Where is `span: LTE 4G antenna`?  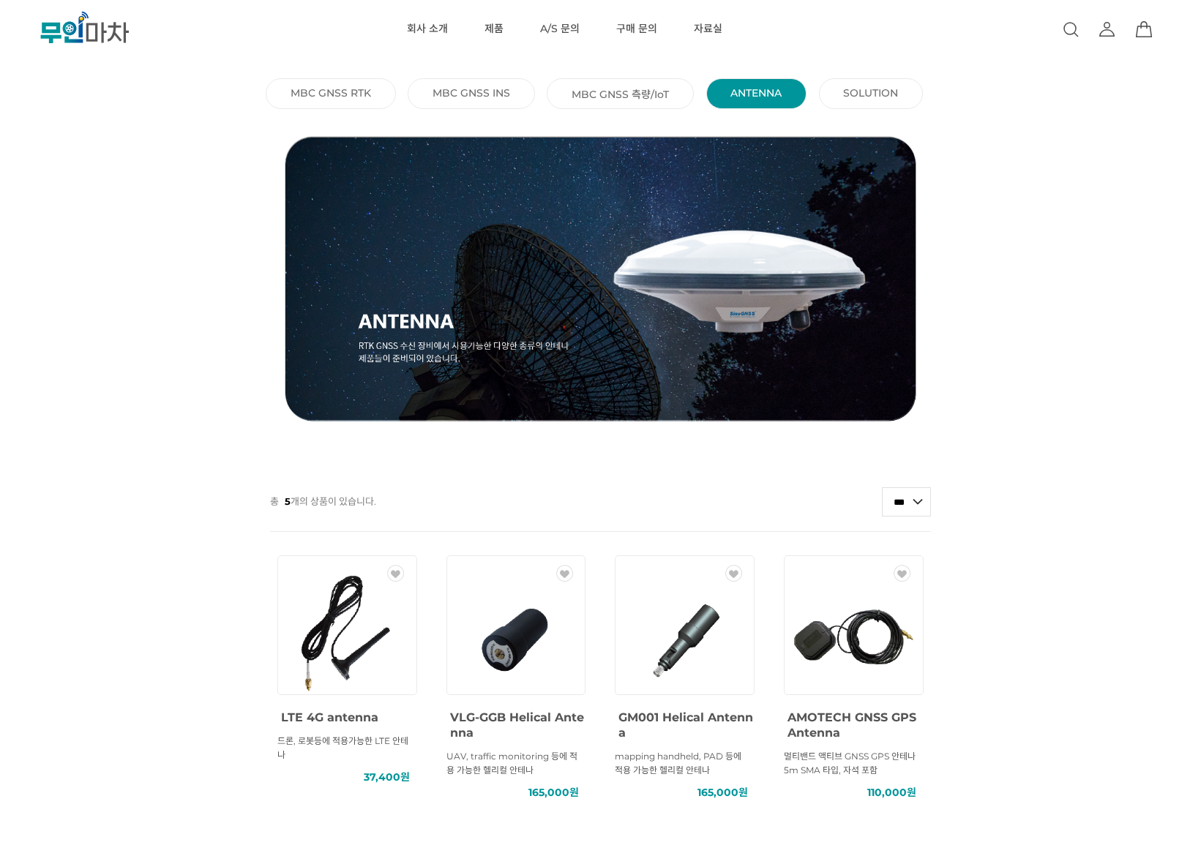
span: LTE 4G antenna is located at coordinates (329, 717).